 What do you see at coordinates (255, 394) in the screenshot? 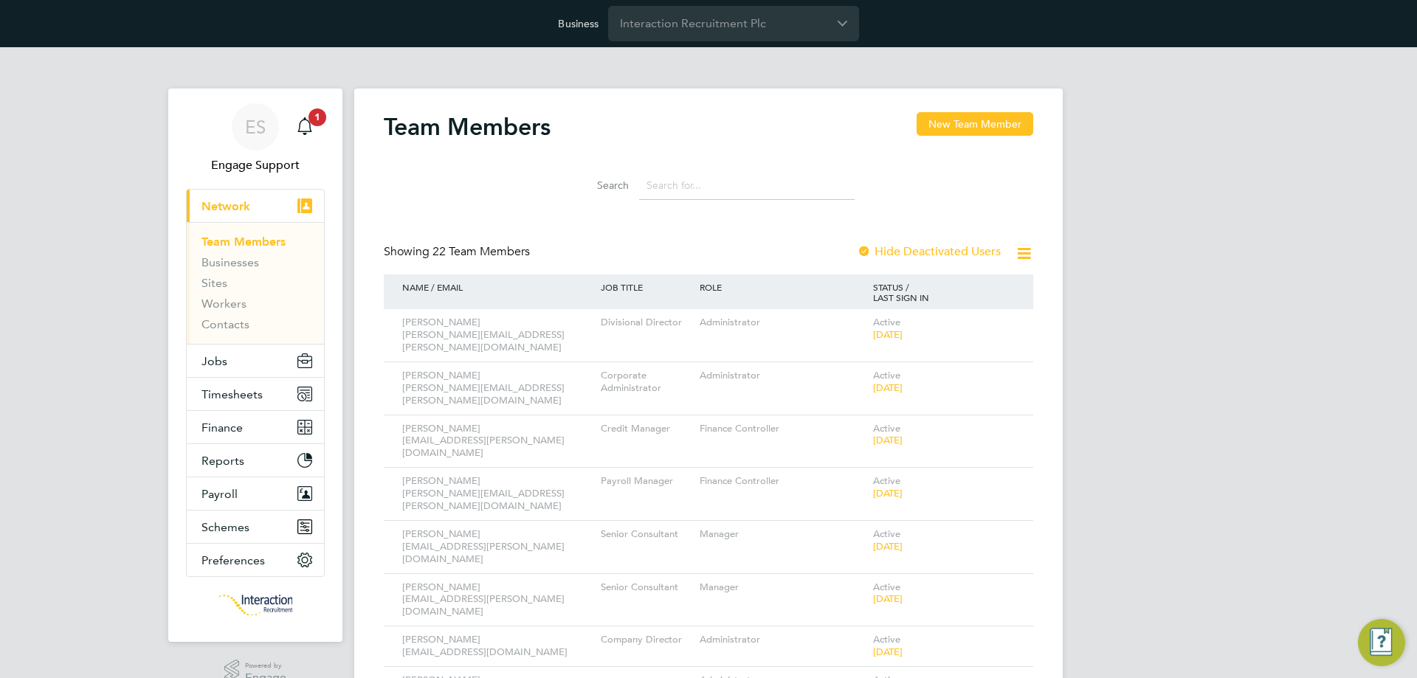
I see `button: Timesheets` at bounding box center [255, 394].